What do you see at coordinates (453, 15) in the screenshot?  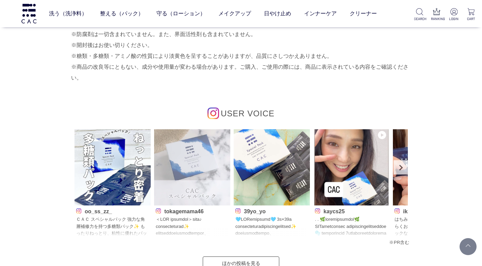 I see `a: LOGIN` at bounding box center [453, 15].